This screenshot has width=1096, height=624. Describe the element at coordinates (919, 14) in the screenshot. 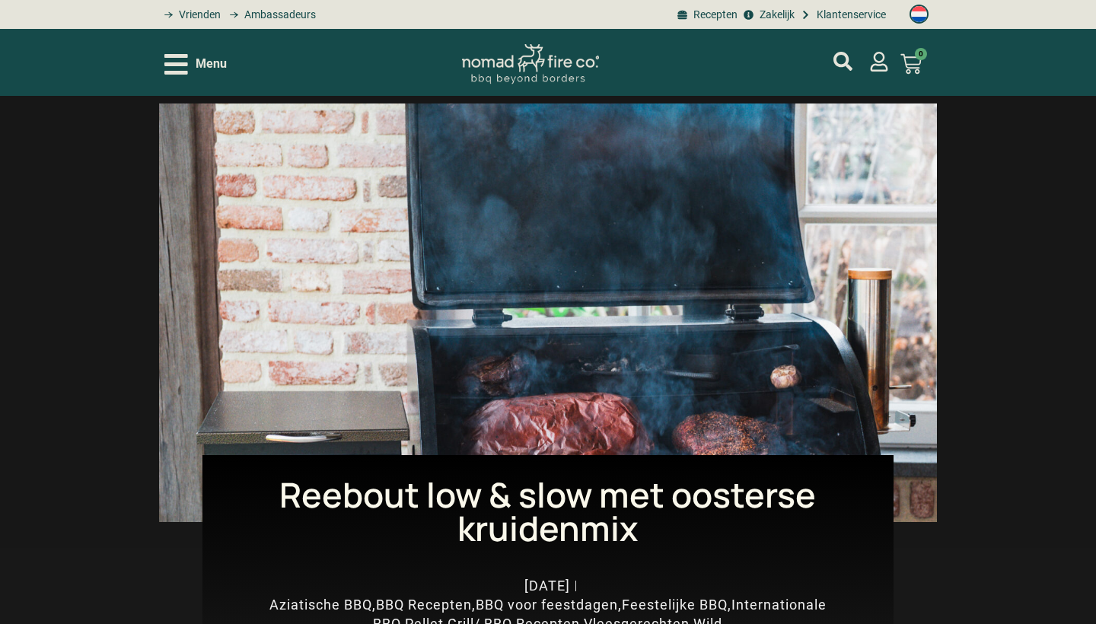

I see `img: Nederlands` at that location.